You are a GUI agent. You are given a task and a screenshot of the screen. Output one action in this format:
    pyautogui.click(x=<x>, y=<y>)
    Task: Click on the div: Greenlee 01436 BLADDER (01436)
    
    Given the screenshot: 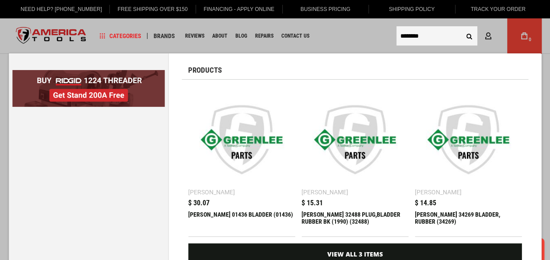 What is the action you would take?
    pyautogui.click(x=242, y=222)
    